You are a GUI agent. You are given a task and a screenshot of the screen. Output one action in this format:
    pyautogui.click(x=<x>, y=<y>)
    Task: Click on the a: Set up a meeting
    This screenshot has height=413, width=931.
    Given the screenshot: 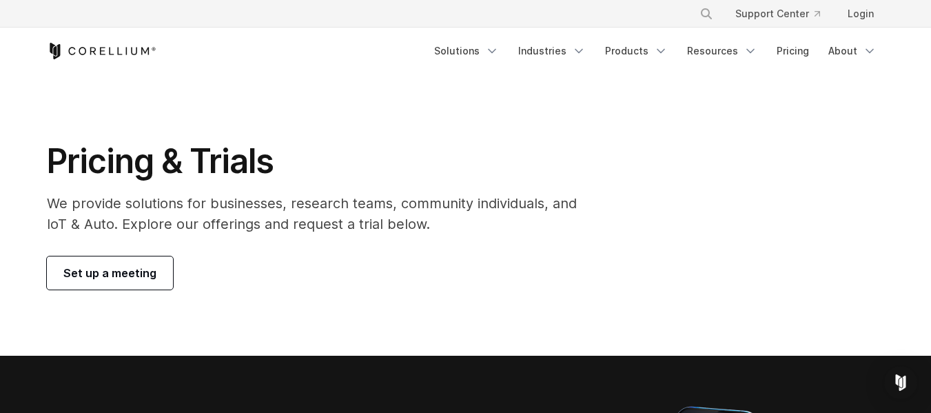 What is the action you would take?
    pyautogui.click(x=110, y=273)
    